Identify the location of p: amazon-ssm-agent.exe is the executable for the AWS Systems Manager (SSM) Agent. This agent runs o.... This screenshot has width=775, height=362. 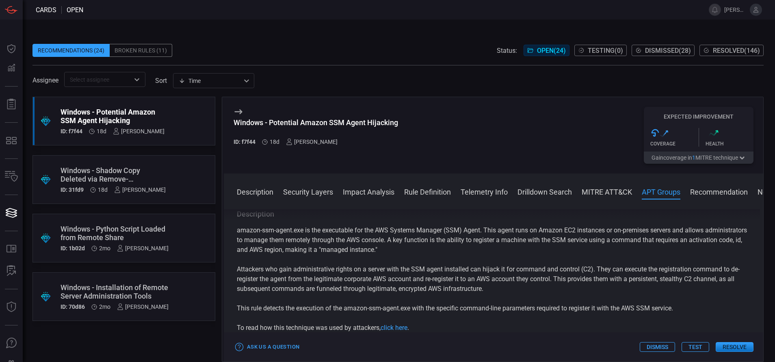
(494, 240).